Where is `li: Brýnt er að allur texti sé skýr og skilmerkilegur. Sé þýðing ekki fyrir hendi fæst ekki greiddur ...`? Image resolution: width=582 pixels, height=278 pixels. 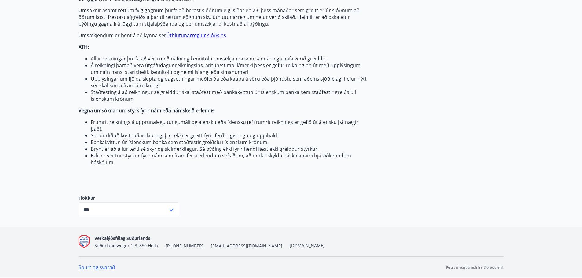 li: Brýnt er að allur texti sé skýr og skilmerkilegur. Sé þýðing ekki fyrir hendi fæst ekki greiddur ... is located at coordinates (229, 149).